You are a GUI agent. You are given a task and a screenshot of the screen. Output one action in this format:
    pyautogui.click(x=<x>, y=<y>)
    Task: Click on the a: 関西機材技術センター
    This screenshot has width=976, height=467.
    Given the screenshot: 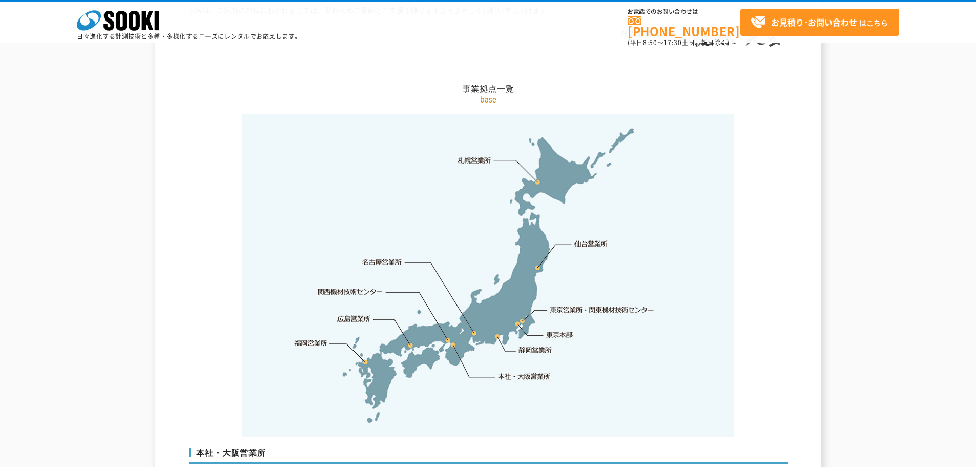 What is the action you would take?
    pyautogui.click(x=350, y=292)
    